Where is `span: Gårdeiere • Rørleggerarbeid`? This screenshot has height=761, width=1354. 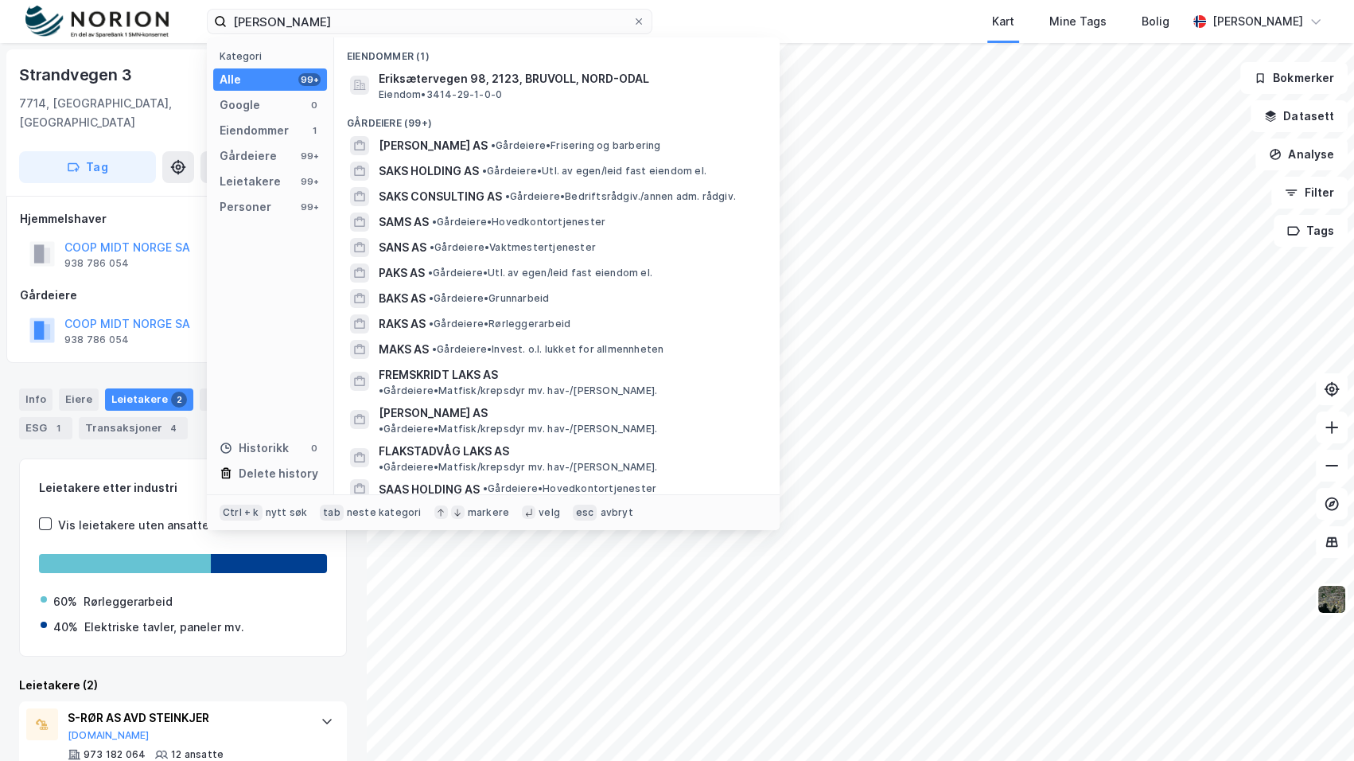 span: Gårdeiere • Rørleggerarbeid is located at coordinates (500, 324).